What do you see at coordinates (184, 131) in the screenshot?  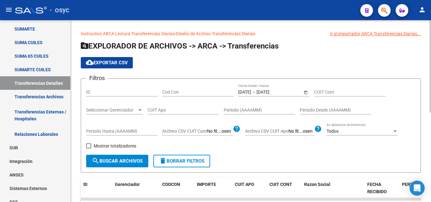 I see `span: Archivo CSV CUIT Cont` at bounding box center [184, 131].